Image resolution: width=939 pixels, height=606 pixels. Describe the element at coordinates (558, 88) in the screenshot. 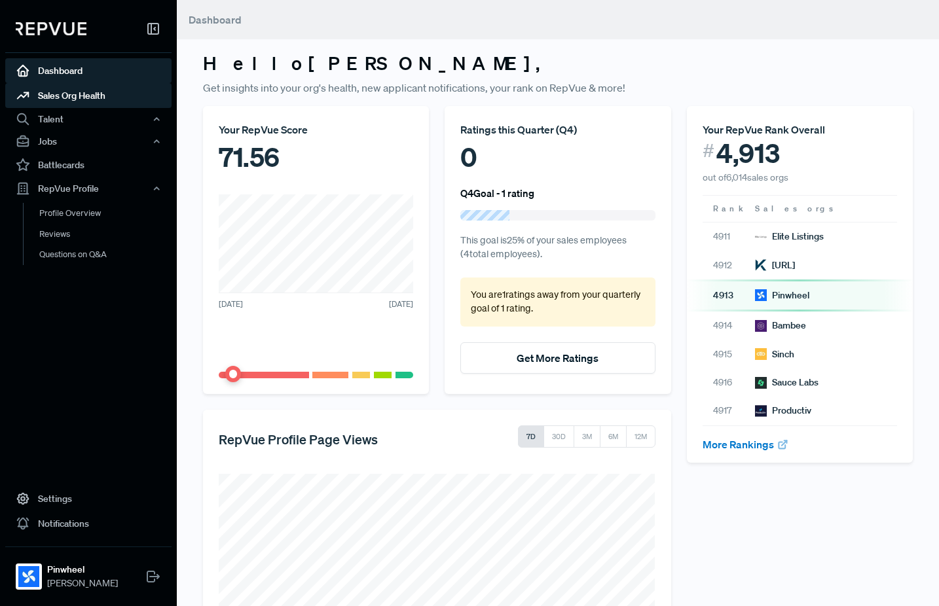

I see `p: Get insights into your org's health, new applicant notifications, your rank on RepVue & more!` at that location.